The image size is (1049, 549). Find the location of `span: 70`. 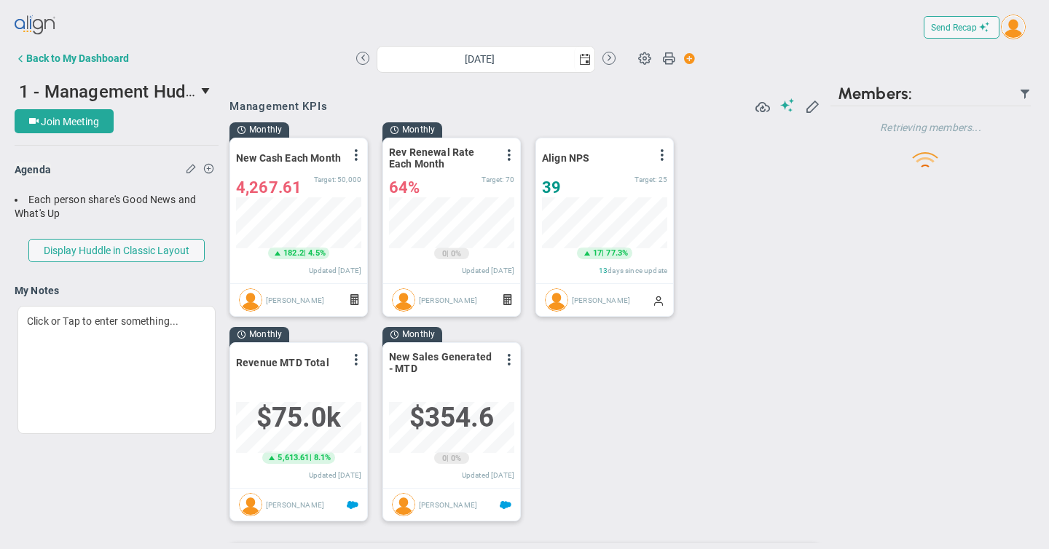

span: 70 is located at coordinates (510, 179).